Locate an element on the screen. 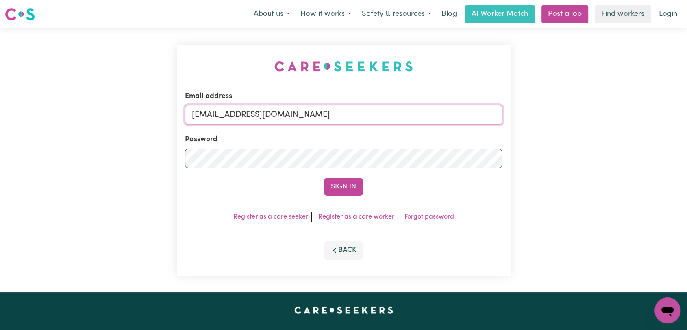  label: Email address is located at coordinates (208, 96).